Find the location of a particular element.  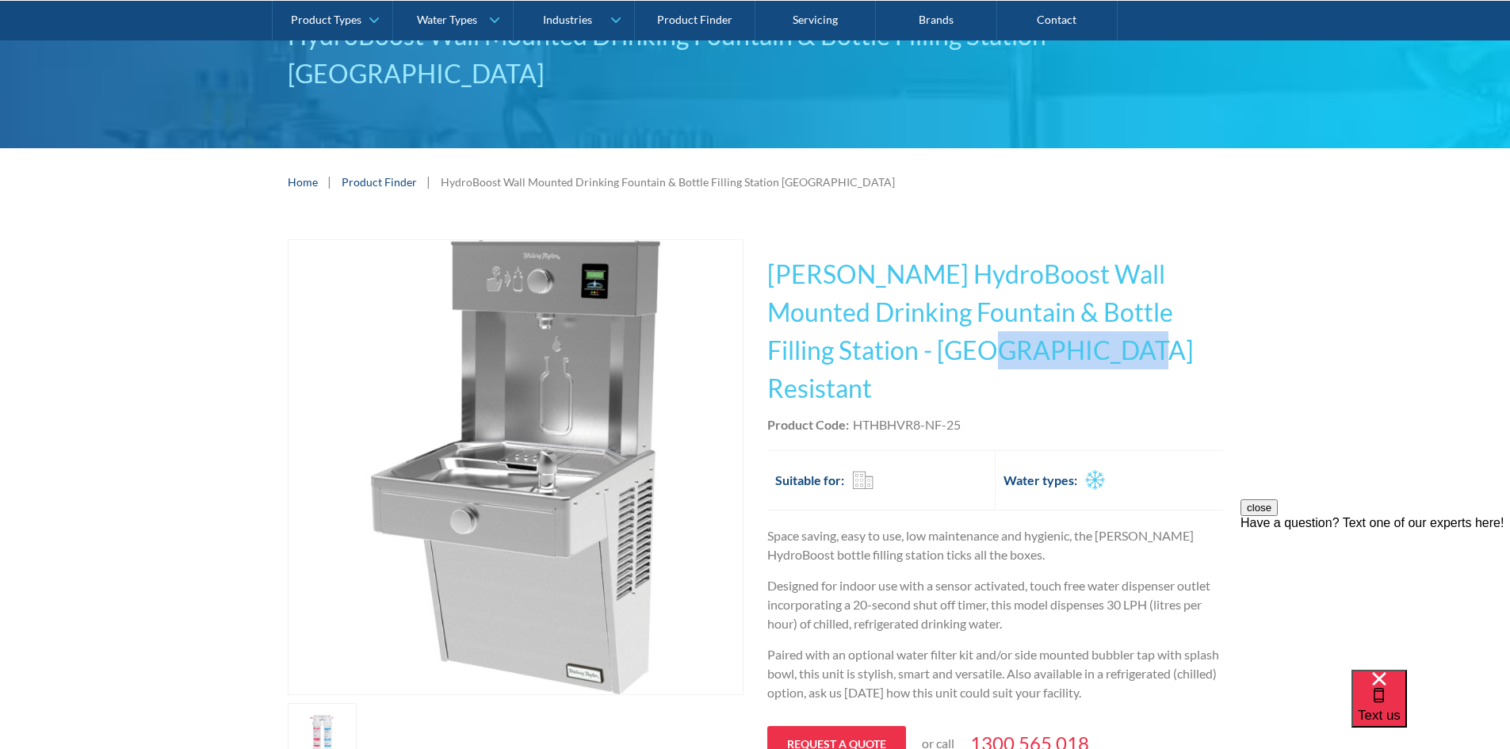

p: Paired with an optional water filter kit and/or side mounted bubbler tap with splash bowl, this u... is located at coordinates (995, 674).